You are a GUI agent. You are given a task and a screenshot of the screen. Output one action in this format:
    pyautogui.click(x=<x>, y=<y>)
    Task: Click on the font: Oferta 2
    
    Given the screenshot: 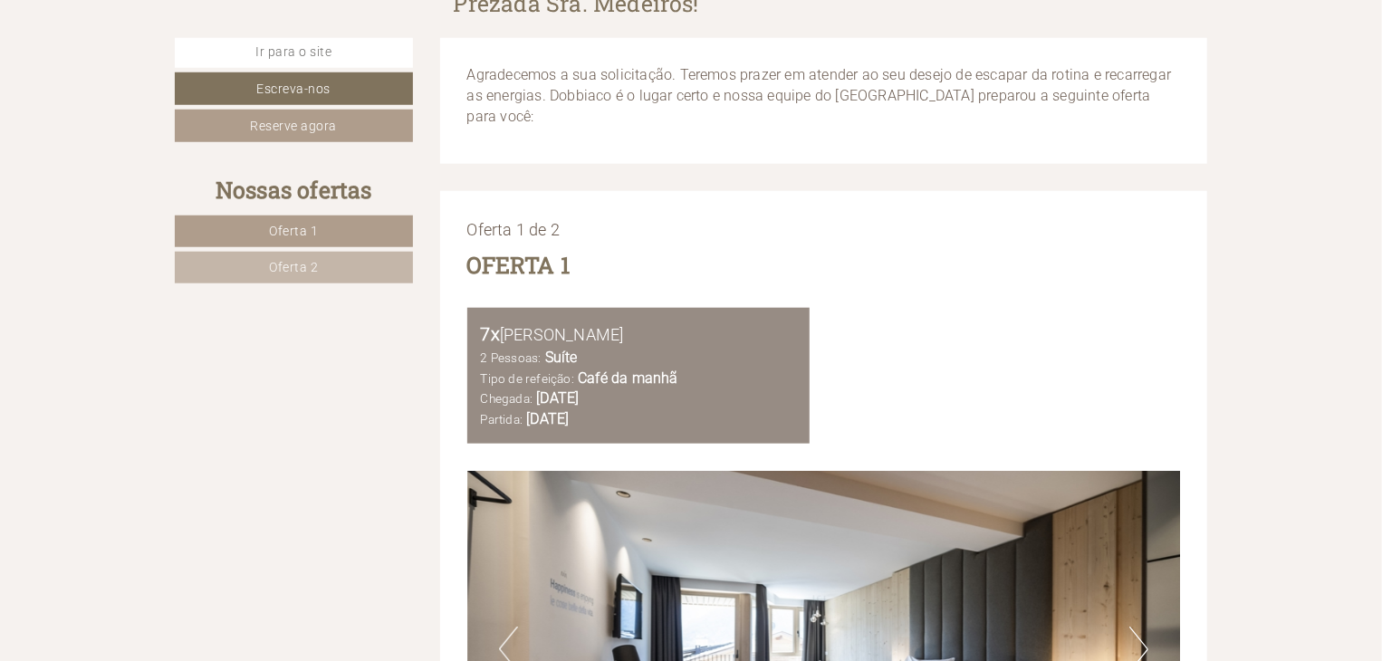 What is the action you would take?
    pyautogui.click(x=294, y=267)
    